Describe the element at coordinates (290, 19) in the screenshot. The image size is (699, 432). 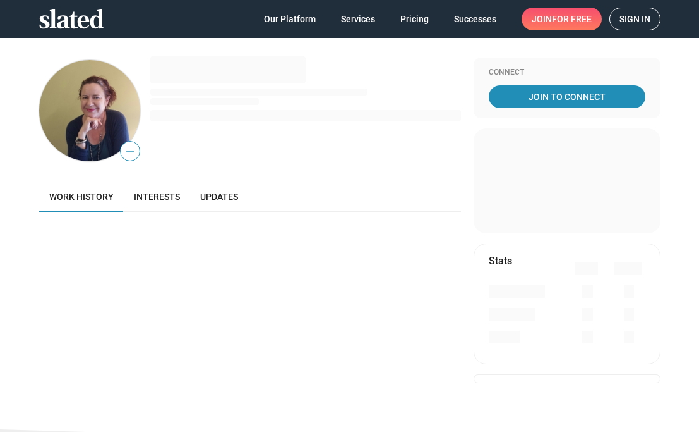
I see `a: Our Platform` at that location.